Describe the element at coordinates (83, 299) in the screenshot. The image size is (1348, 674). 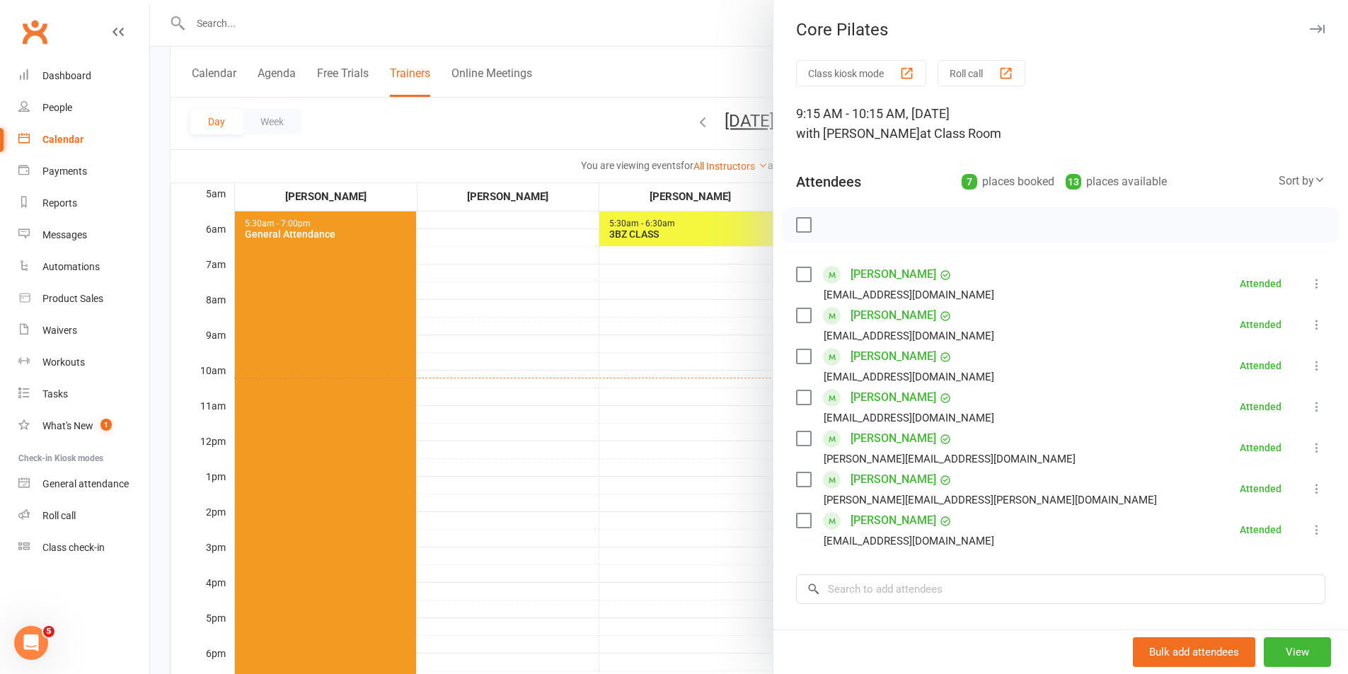
I see `a: Product Sales` at that location.